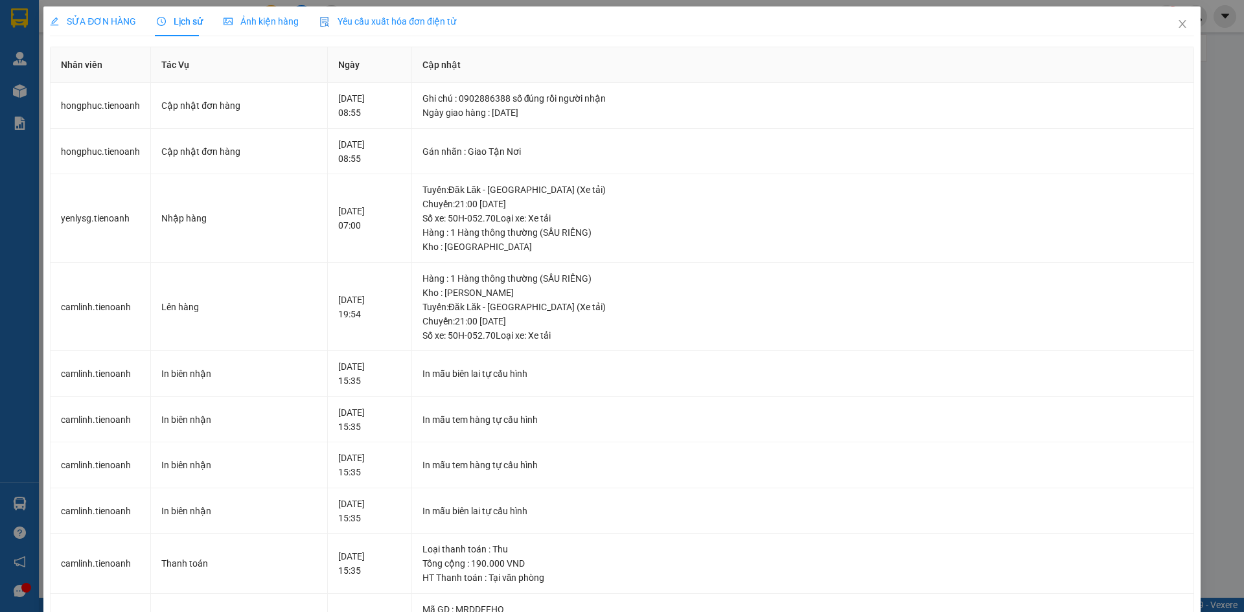 This screenshot has height=612, width=1244. Describe the element at coordinates (239, 65) in the screenshot. I see `th: Tác Vụ` at that location.